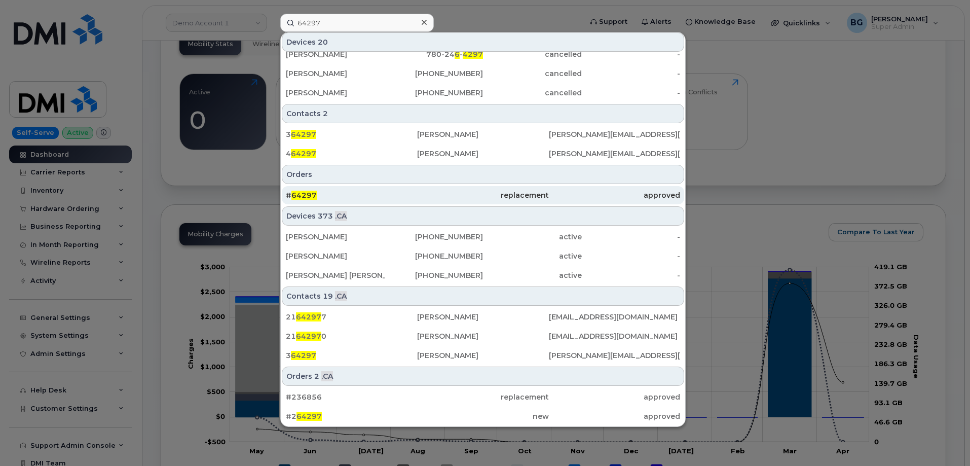 This screenshot has height=466, width=970. Describe the element at coordinates (351, 154) in the screenshot. I see `div: 4` at that location.